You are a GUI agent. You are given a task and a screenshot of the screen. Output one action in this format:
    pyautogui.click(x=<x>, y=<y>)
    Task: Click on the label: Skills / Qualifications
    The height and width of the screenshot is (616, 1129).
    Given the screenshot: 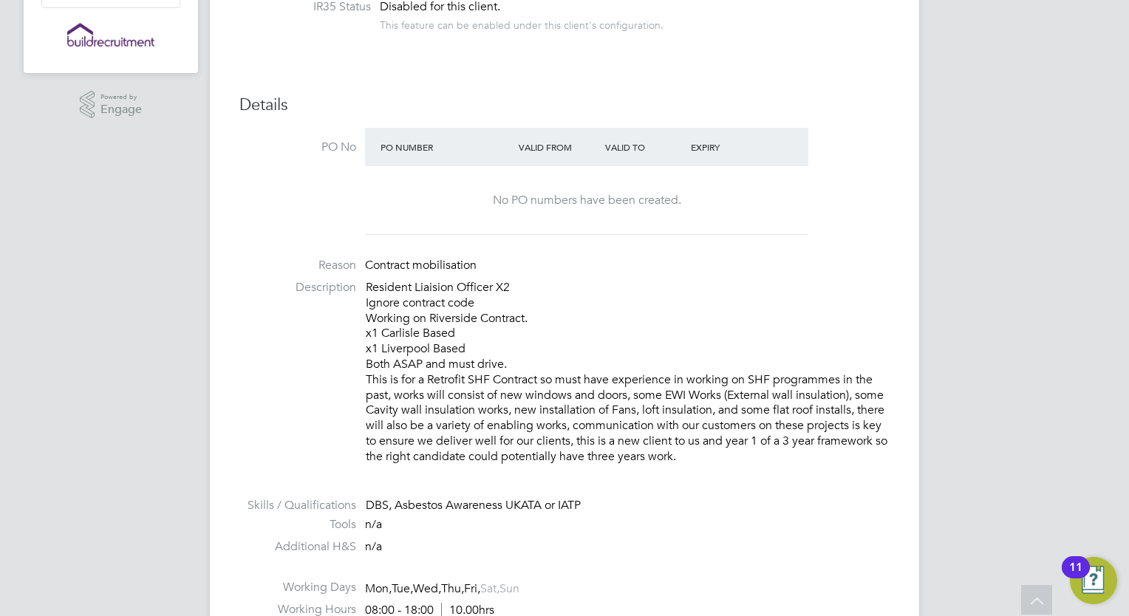 What is the action you would take?
    pyautogui.click(x=298, y=505)
    